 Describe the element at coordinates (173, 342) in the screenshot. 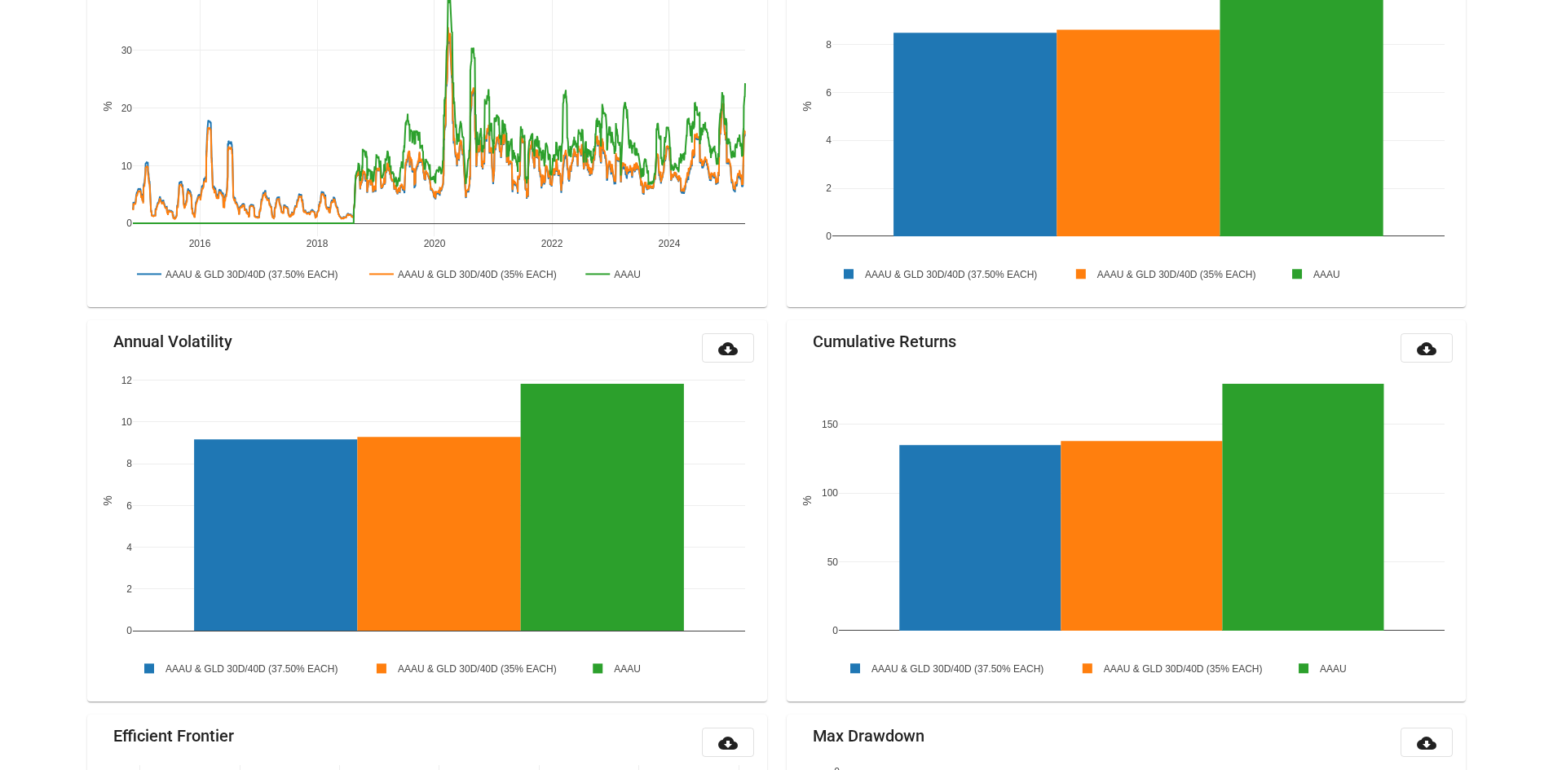

I see `mat-card-title: Annual Volatility` at that location.